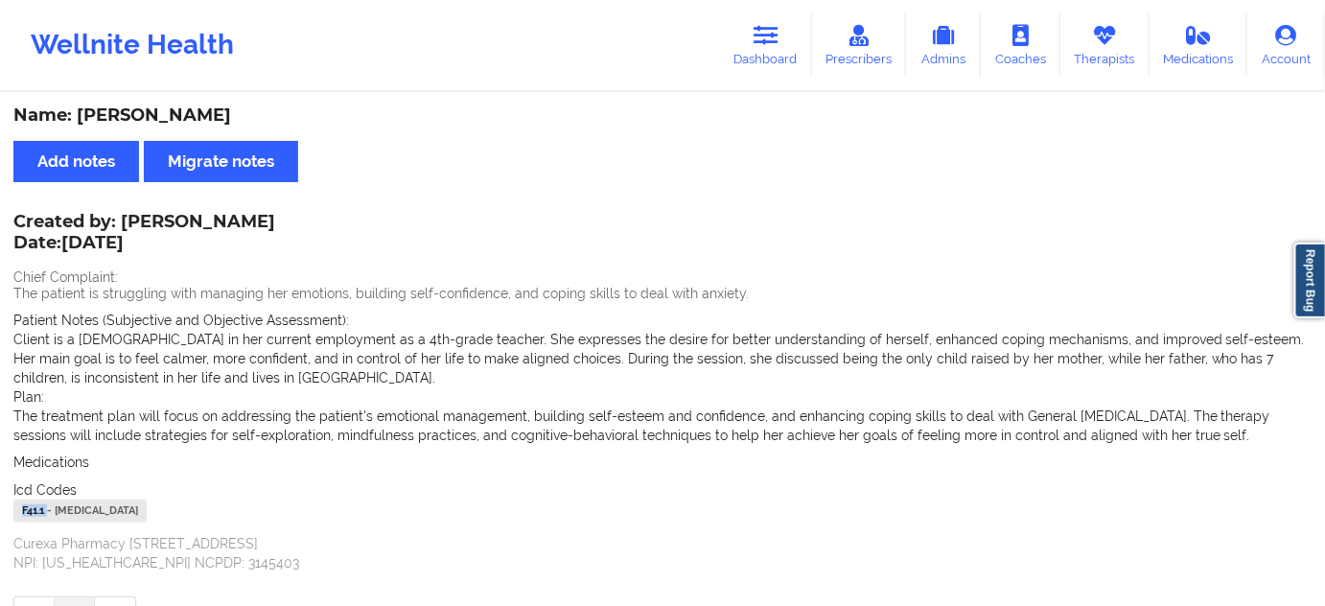 The image size is (1325, 606). Describe the element at coordinates (944, 45) in the screenshot. I see `a: Admins` at that location.